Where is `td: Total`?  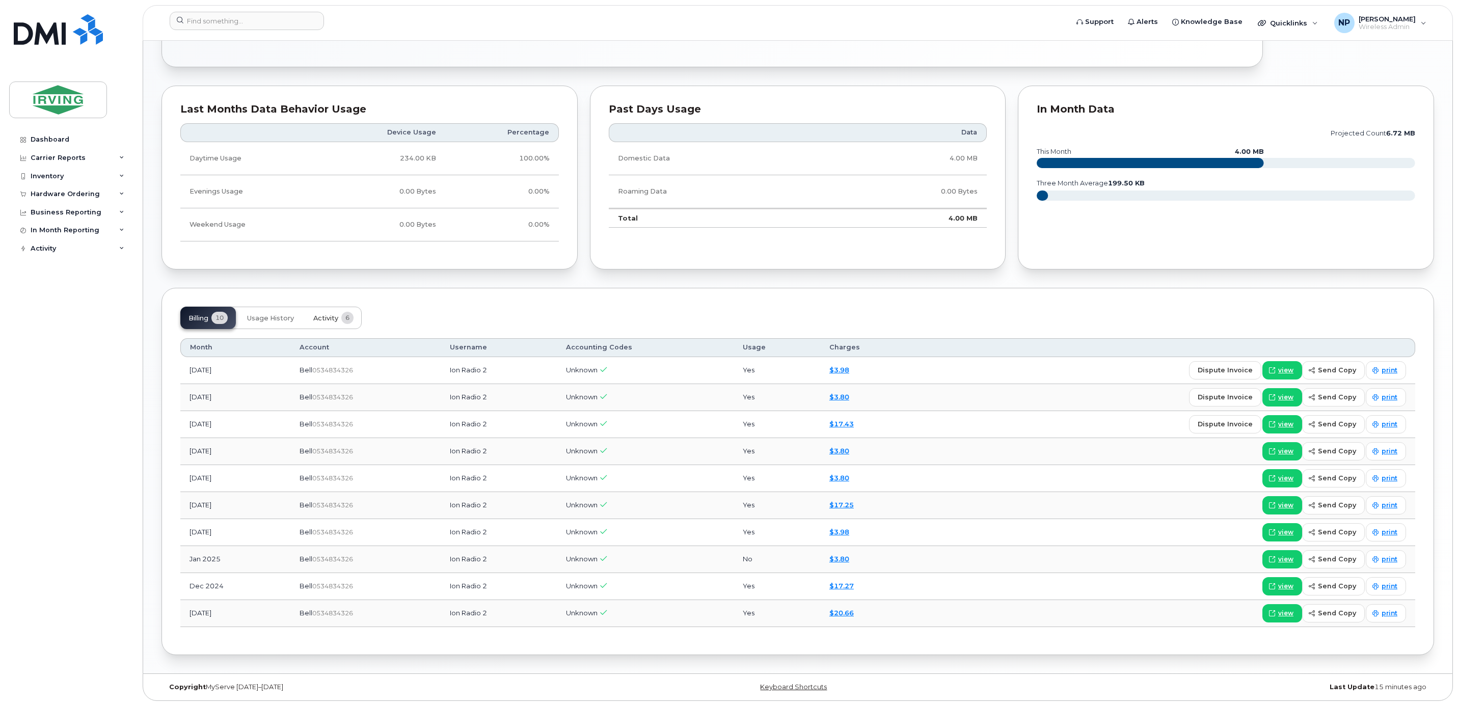 td: Total is located at coordinates (715, 218).